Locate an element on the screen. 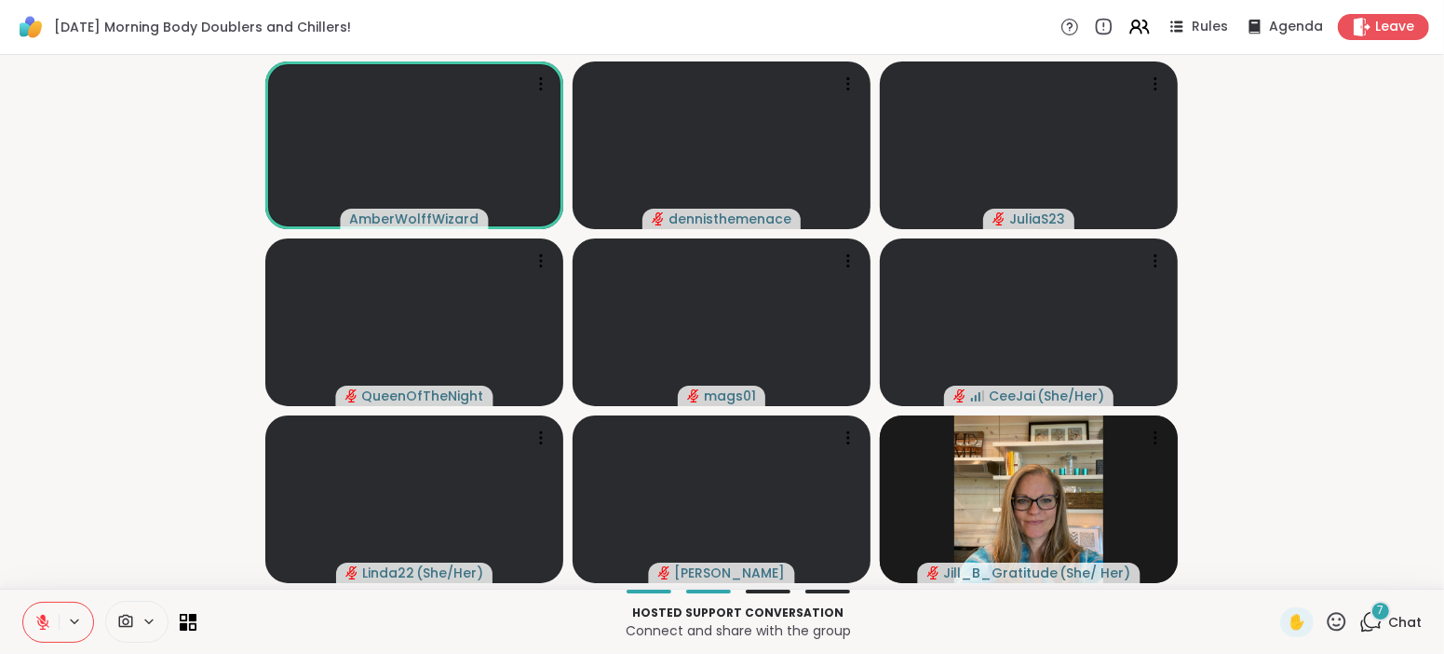 The image size is (1444, 654). span: AmberWolffWizard is located at coordinates (414, 219).